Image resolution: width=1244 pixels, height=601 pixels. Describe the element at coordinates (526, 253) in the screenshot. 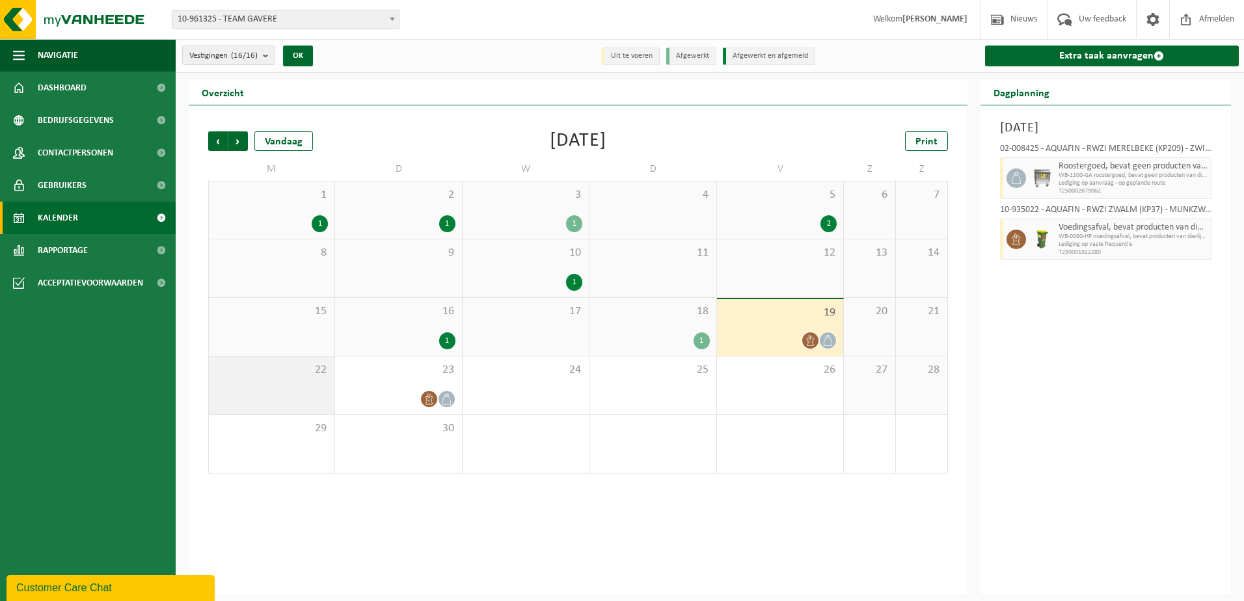

I see `span: 10` at that location.